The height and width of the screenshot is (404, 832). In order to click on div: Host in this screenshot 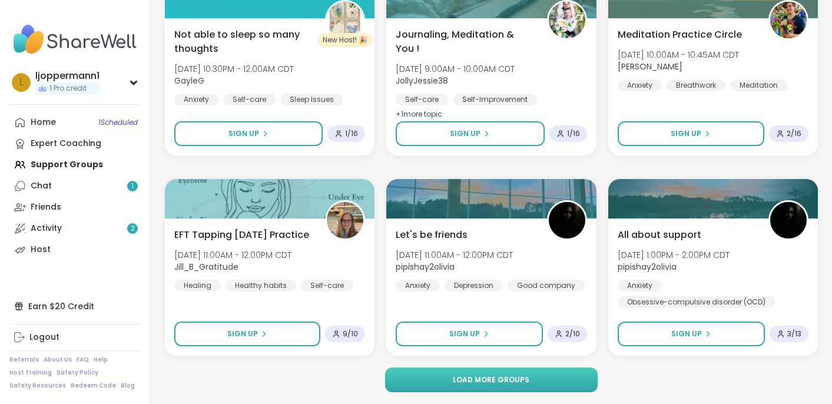, I will do `click(41, 250)`.